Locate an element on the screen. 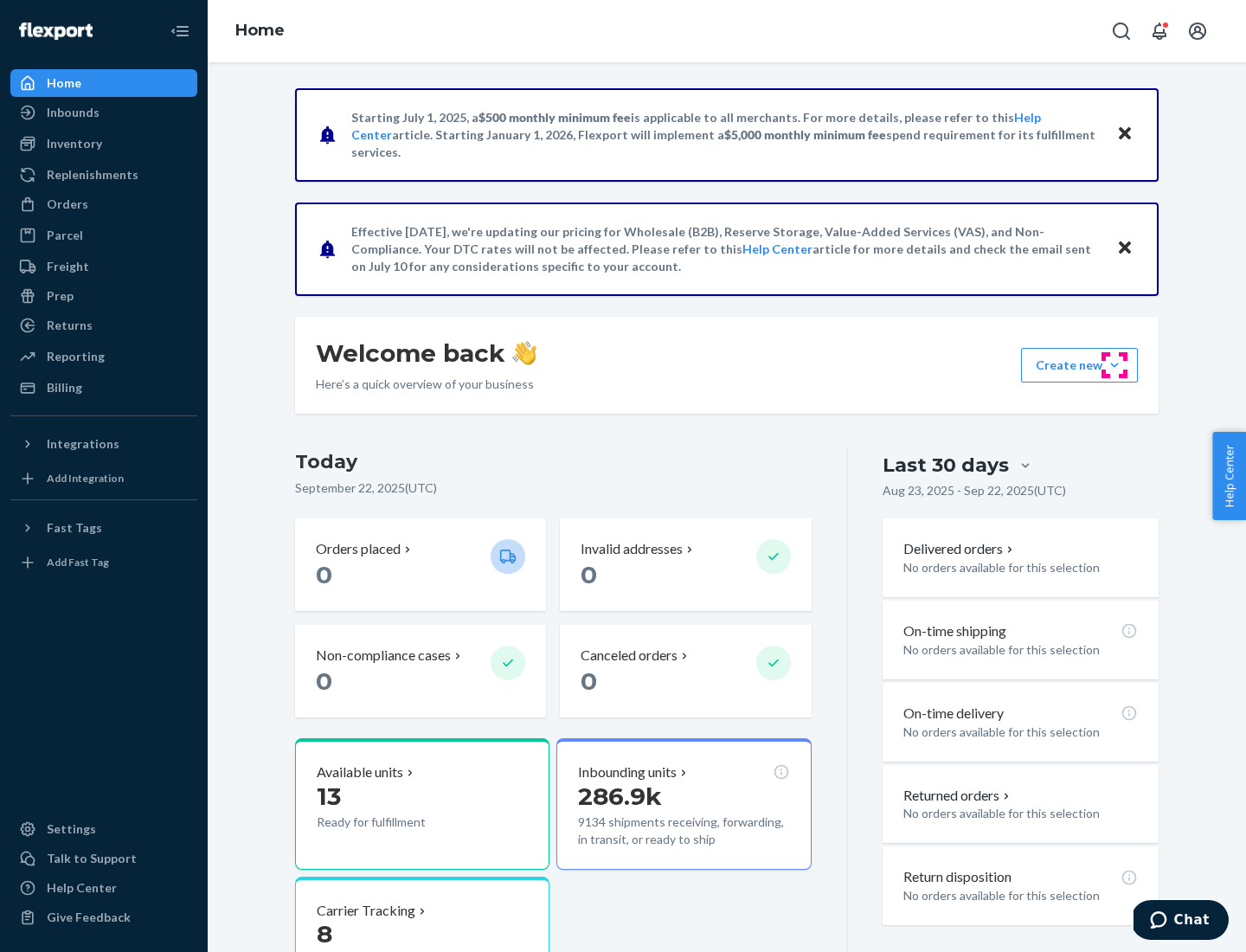 The image size is (1246, 952). a: Returns is located at coordinates (104, 325).